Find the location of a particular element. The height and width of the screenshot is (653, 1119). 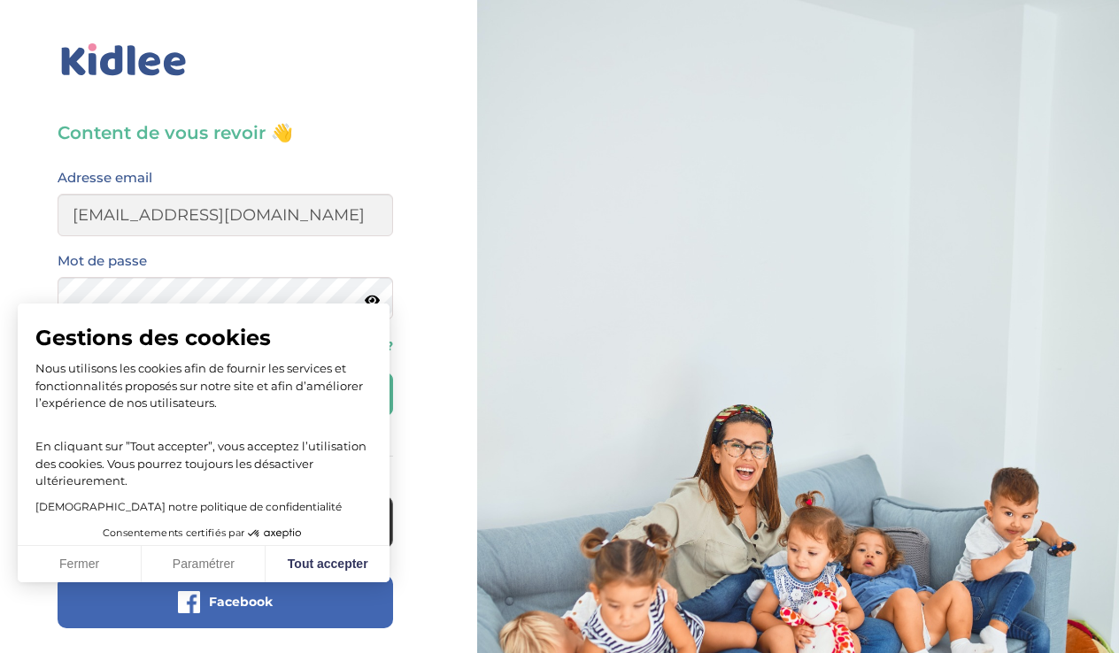

a: Facebook is located at coordinates (225, 614).